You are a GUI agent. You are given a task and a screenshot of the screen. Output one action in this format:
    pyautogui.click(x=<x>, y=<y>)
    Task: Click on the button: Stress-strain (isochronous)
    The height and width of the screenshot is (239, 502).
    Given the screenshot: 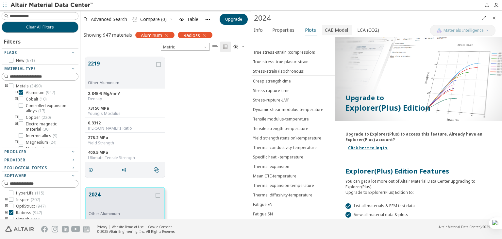 What is the action you would take?
    pyautogui.click(x=293, y=71)
    